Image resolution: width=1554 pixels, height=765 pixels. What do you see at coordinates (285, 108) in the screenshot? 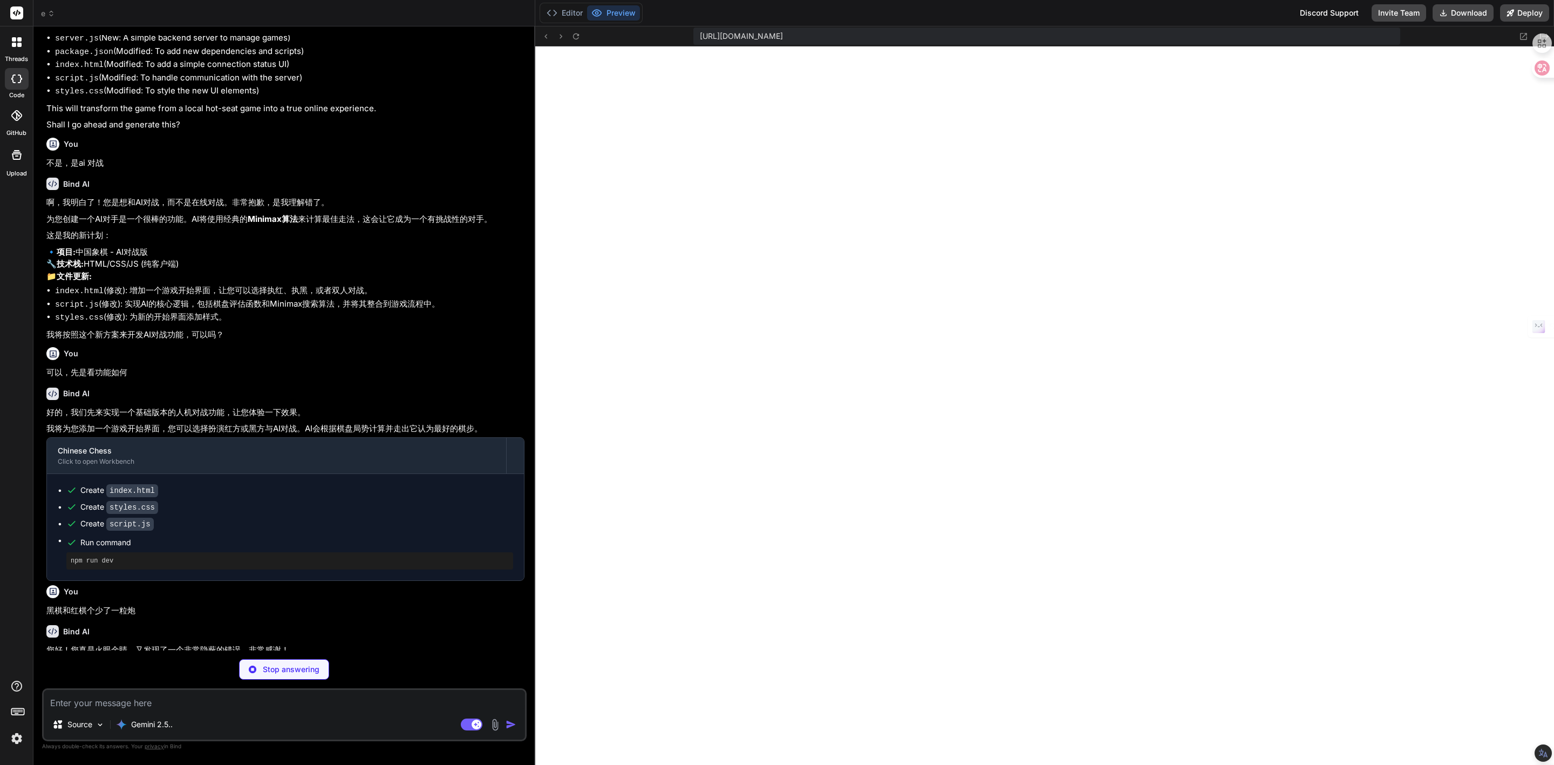
I see `p: This will transform the game from a local hot-seat game into a true online experience.` at bounding box center [285, 108].